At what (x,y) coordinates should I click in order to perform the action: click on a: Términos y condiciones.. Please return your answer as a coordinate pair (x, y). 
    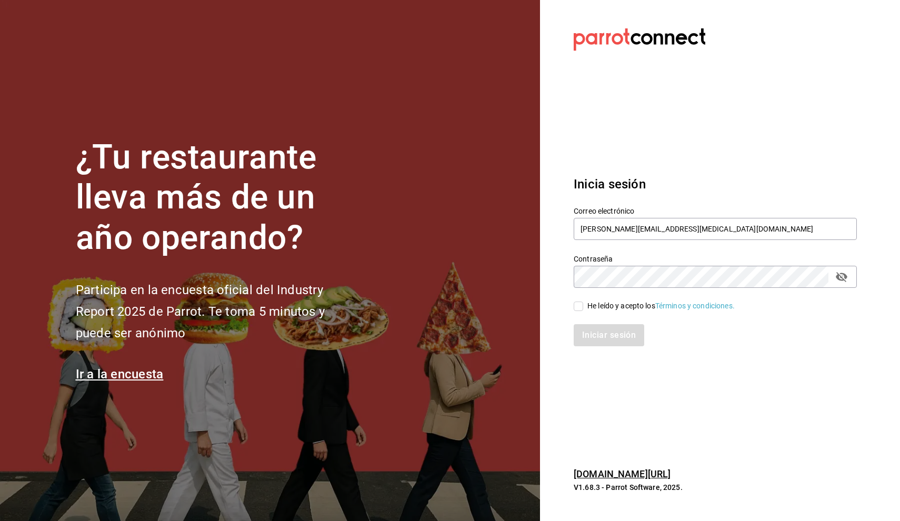
    Looking at the image, I should click on (695, 306).